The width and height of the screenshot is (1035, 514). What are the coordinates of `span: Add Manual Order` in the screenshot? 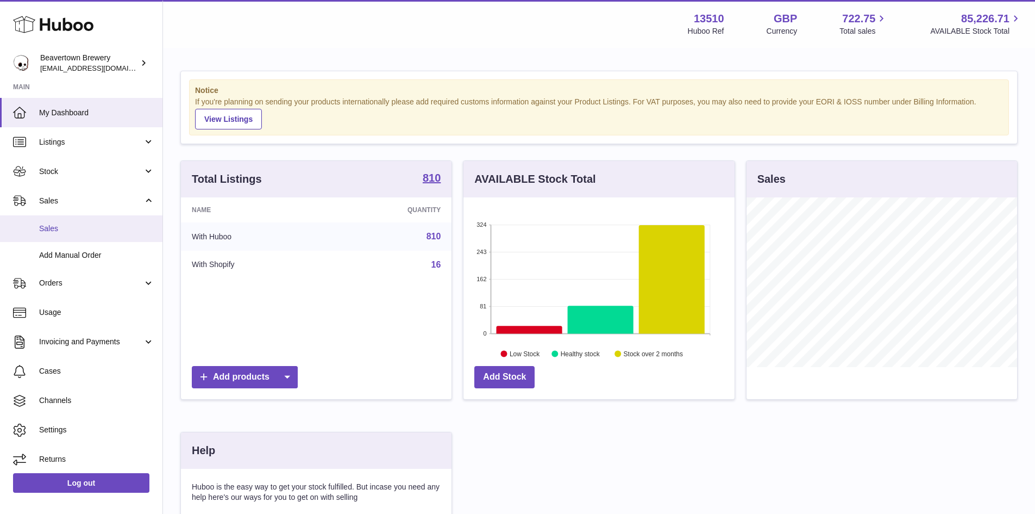 It's located at (97, 255).